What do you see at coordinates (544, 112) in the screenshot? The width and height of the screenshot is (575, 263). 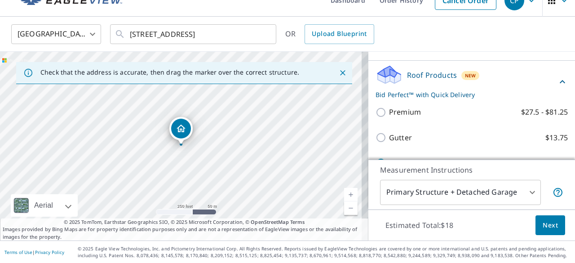 I see `p: $27.5 - $81.25` at bounding box center [544, 112].